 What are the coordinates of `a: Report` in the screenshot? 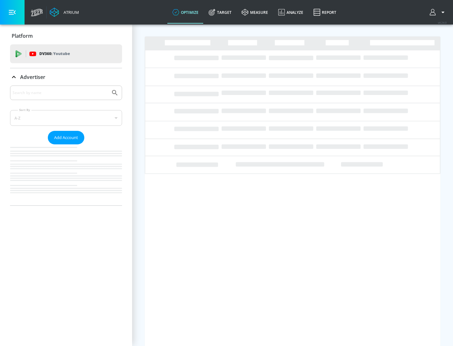 It's located at (324, 12).